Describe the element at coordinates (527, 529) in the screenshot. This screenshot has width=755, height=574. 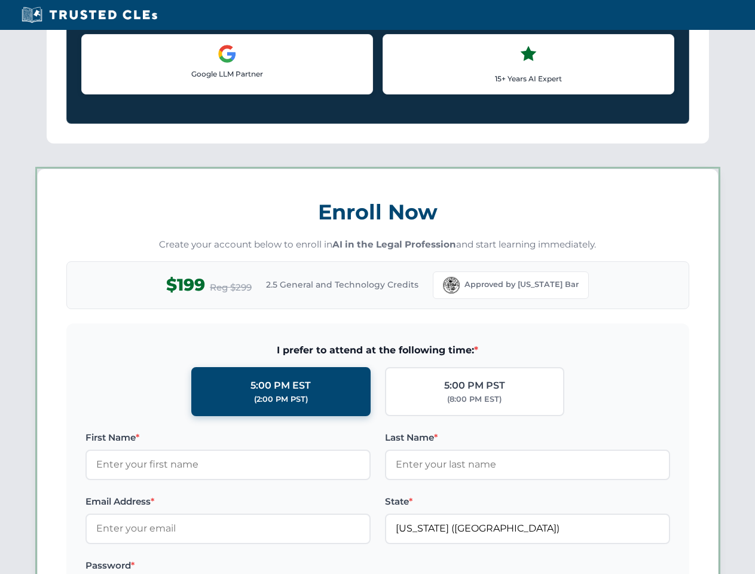
I see `input: Florida (FL)` at that location.